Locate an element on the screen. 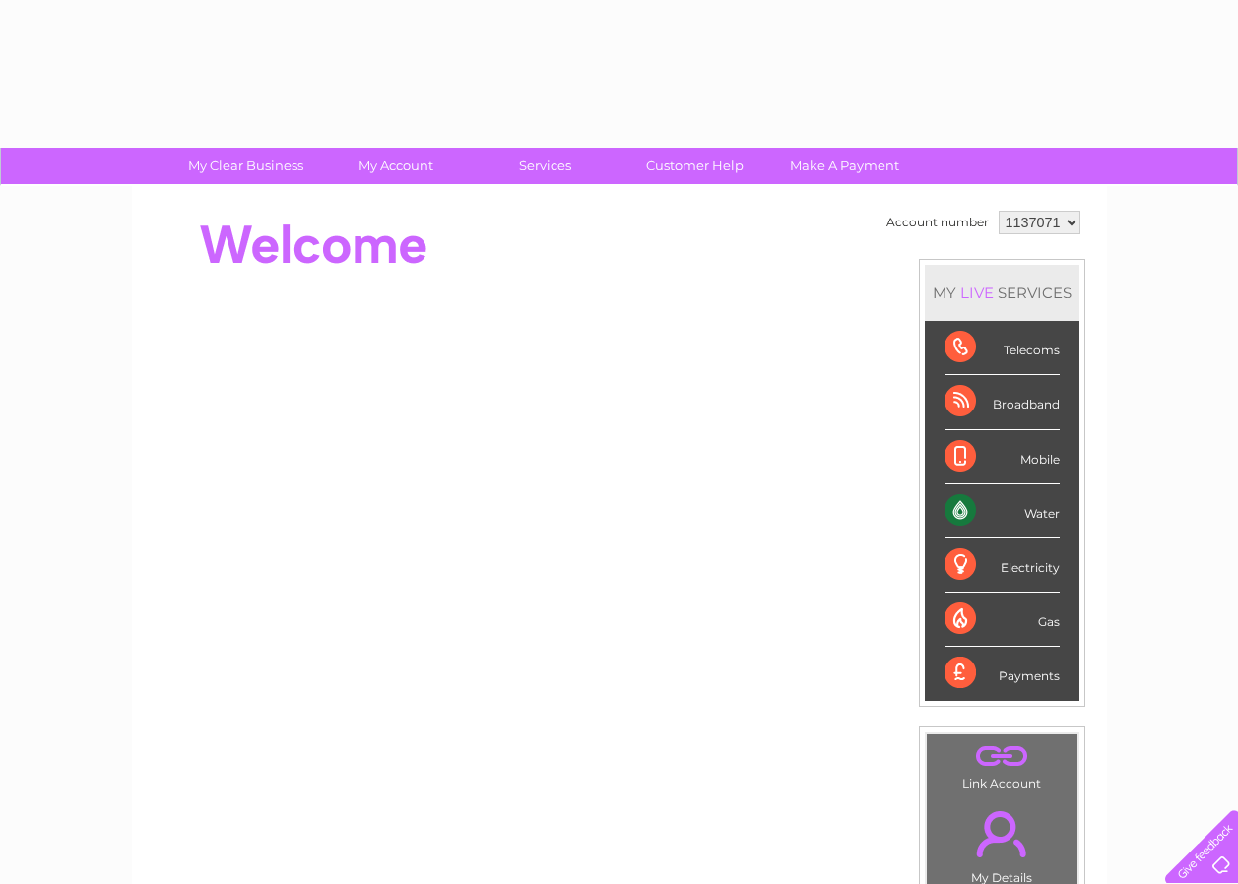  a: My Clear Business is located at coordinates (245, 165).